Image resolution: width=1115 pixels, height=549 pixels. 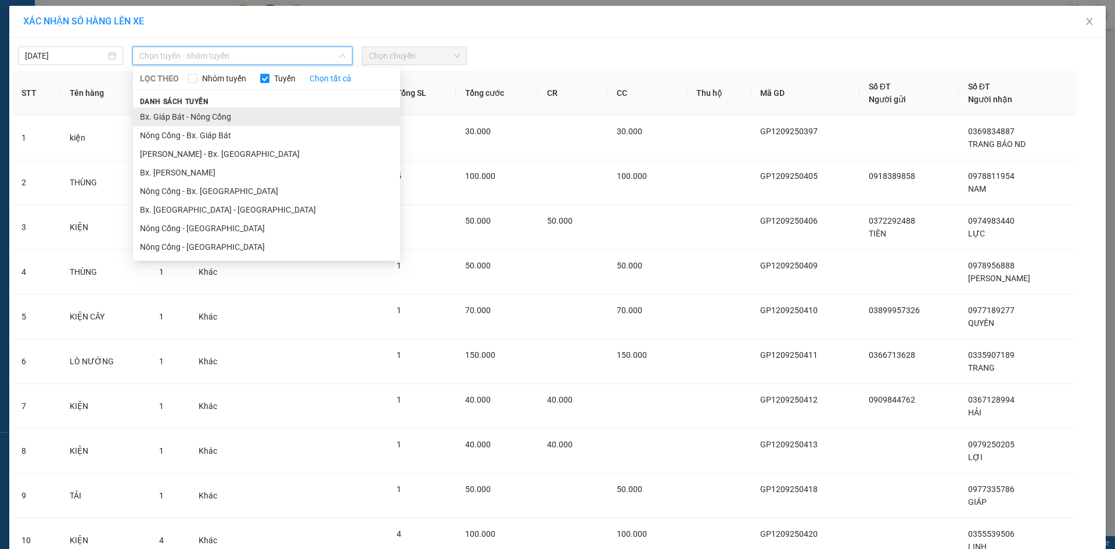 What do you see at coordinates (65, 56) in the screenshot?
I see `input: 12/09/2025` at bounding box center [65, 56].